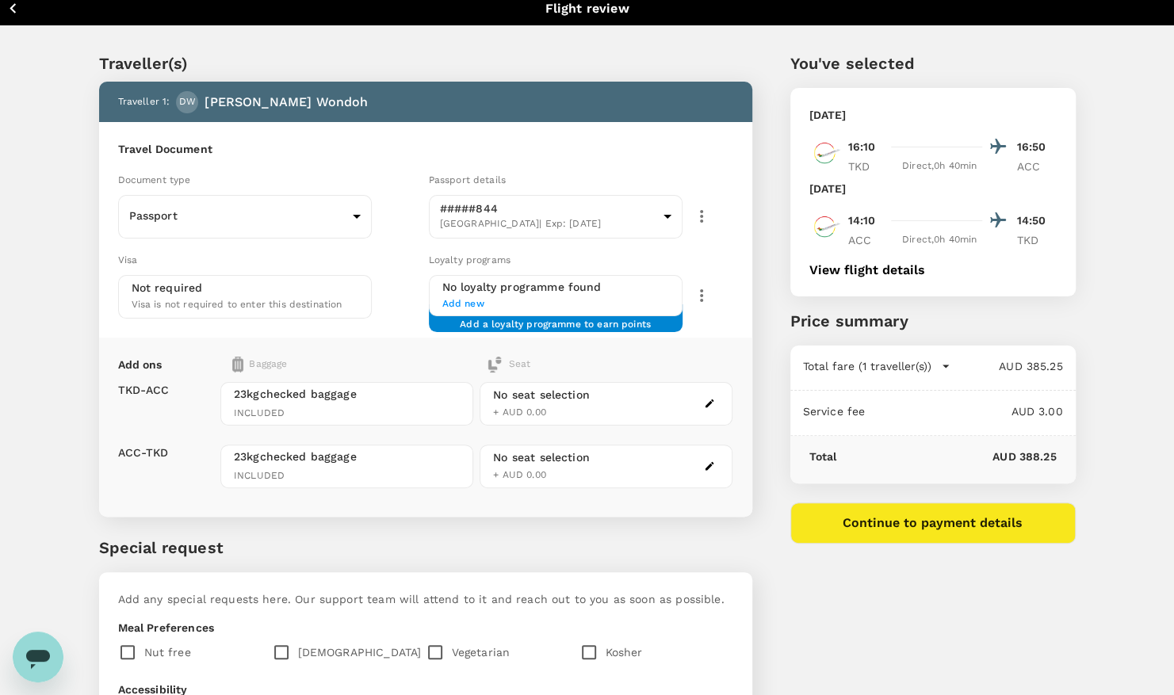  Describe the element at coordinates (238, 216) in the screenshot. I see `p: Passport` at that location.